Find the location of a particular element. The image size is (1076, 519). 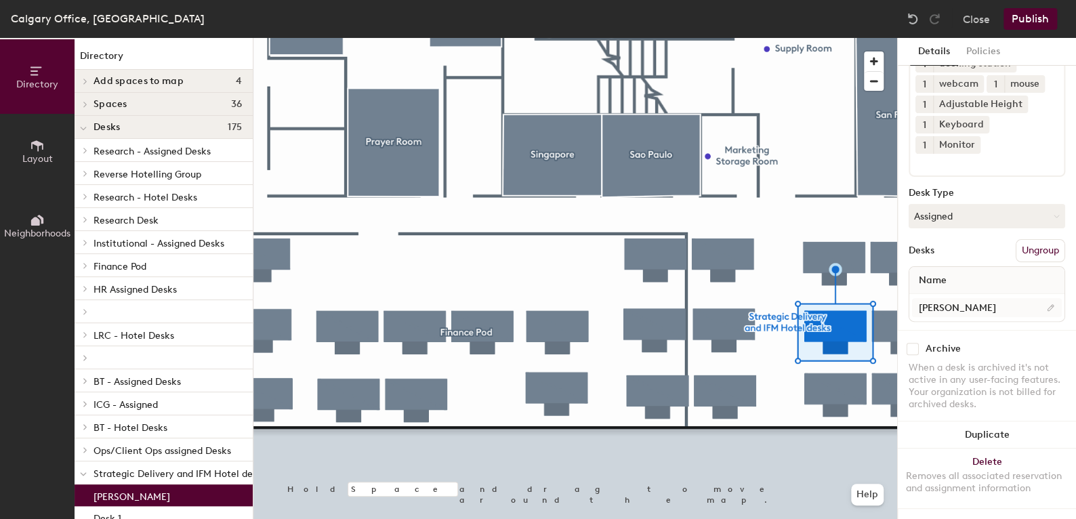

button: Publish is located at coordinates (1030, 19).